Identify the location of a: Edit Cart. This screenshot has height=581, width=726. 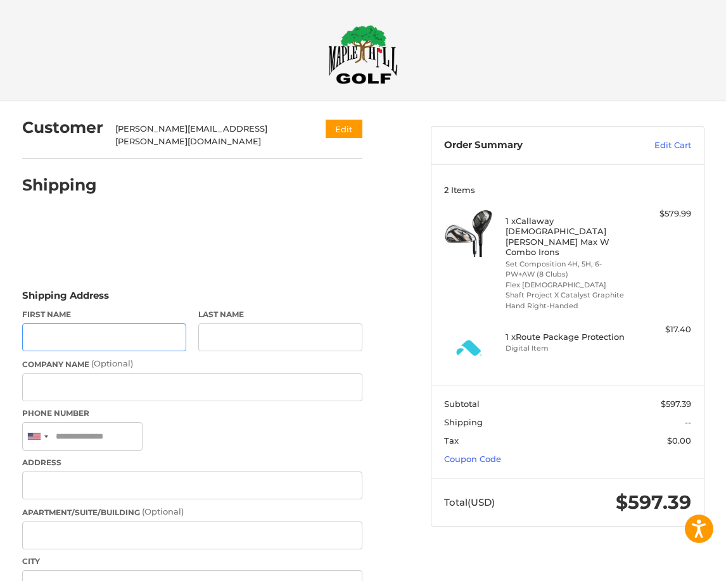
(652, 146).